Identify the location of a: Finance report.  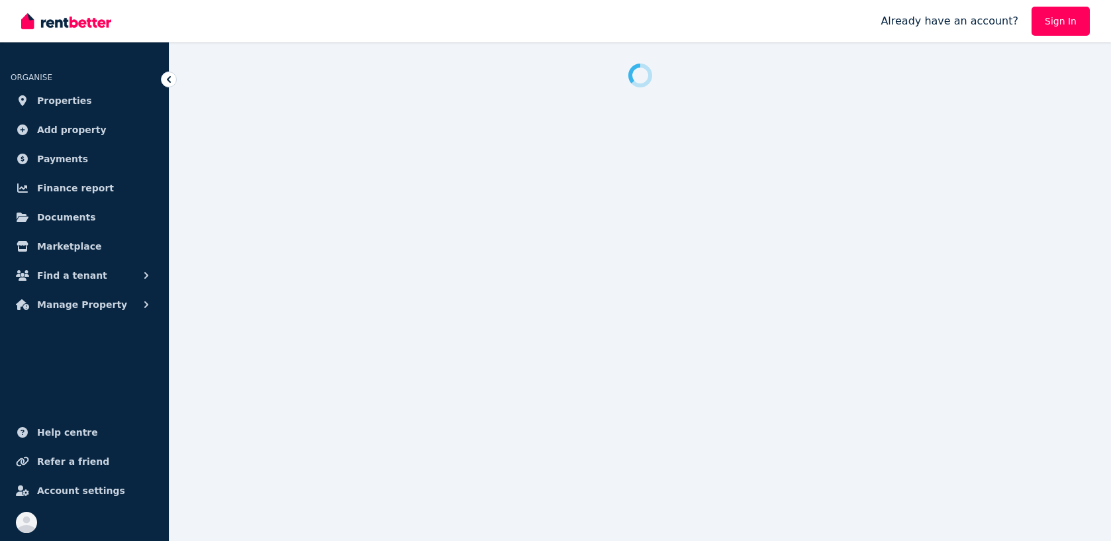
(84, 188).